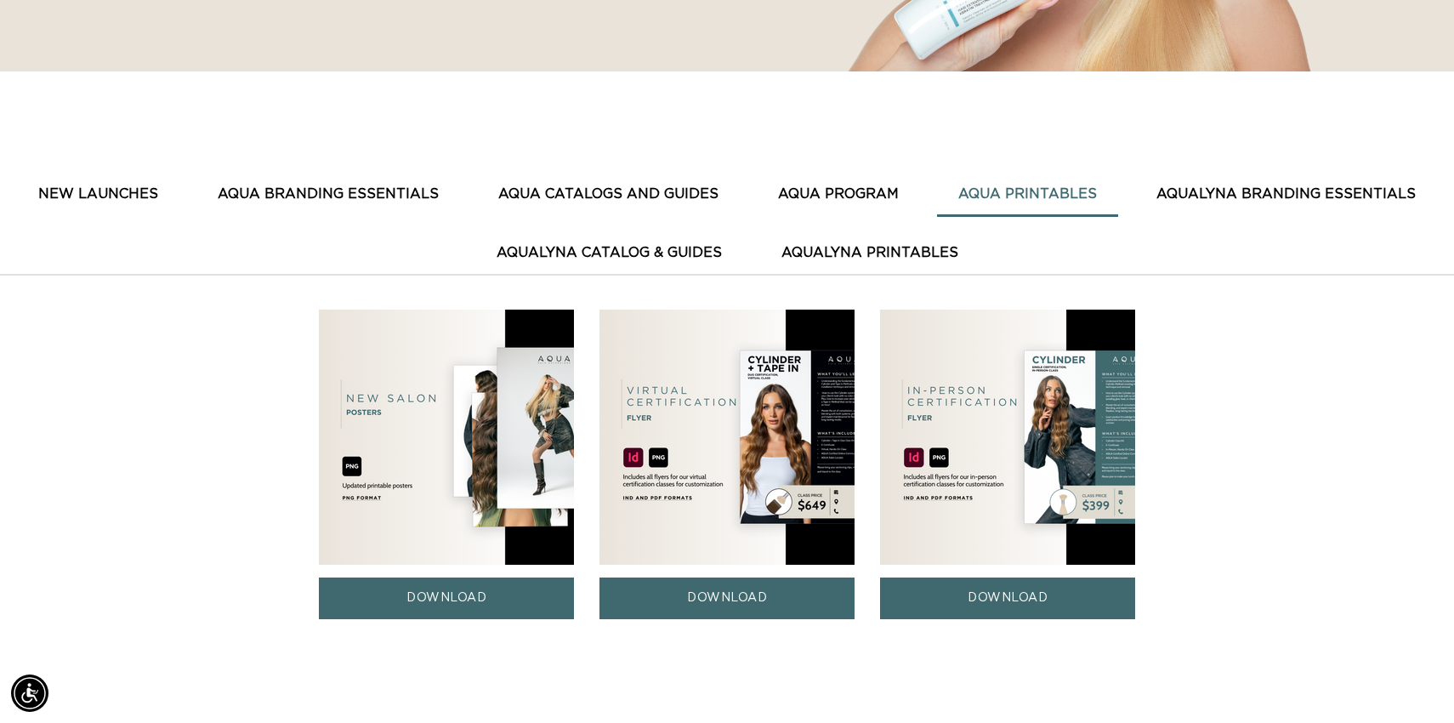  What do you see at coordinates (1412, 682) in the screenshot?
I see `div: Chat Widget` at bounding box center [1412, 682].